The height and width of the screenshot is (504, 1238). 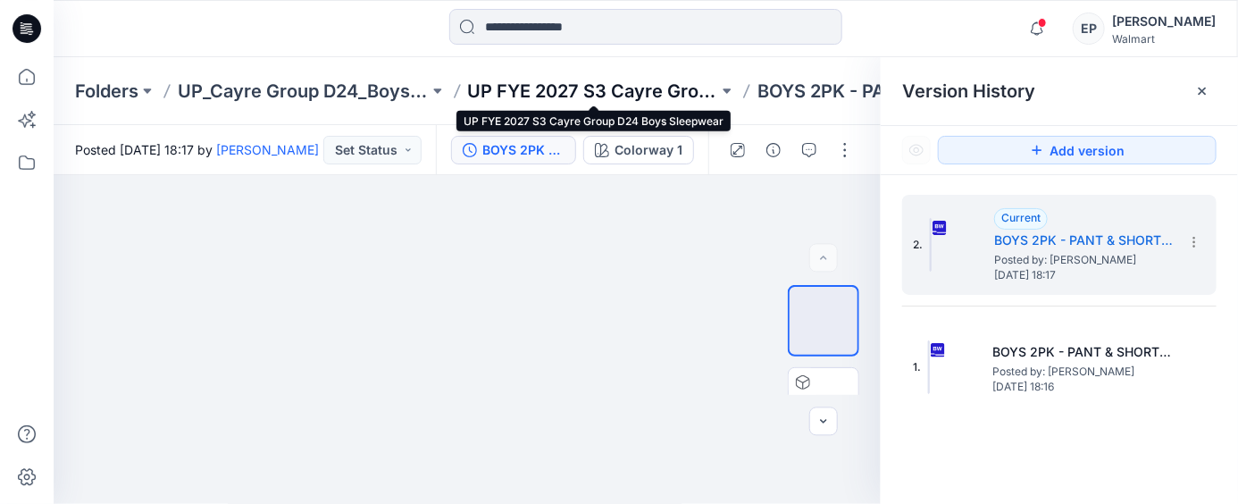 I want to click on div: EP, so click(x=1089, y=29).